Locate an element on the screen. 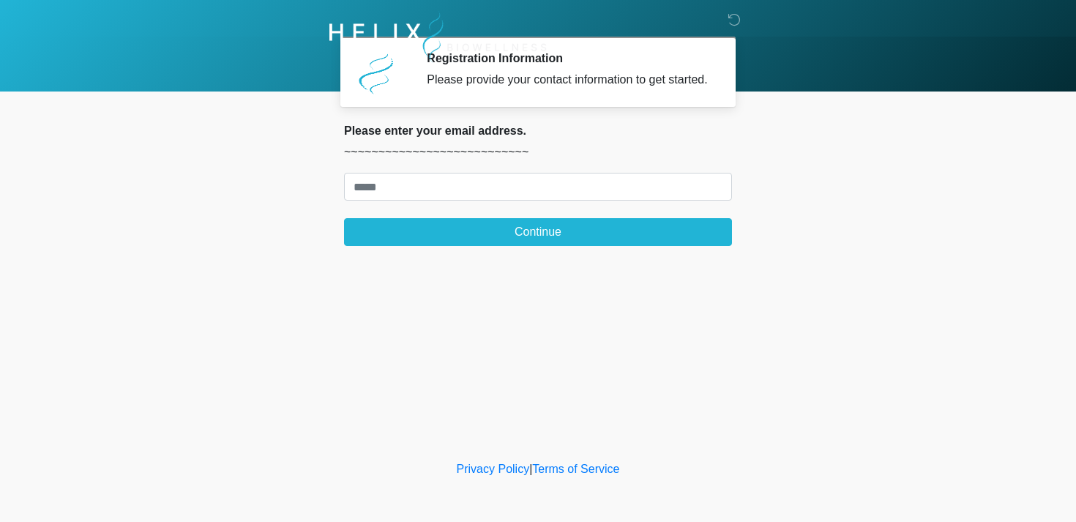  a: Terms of Service is located at coordinates (575, 469).